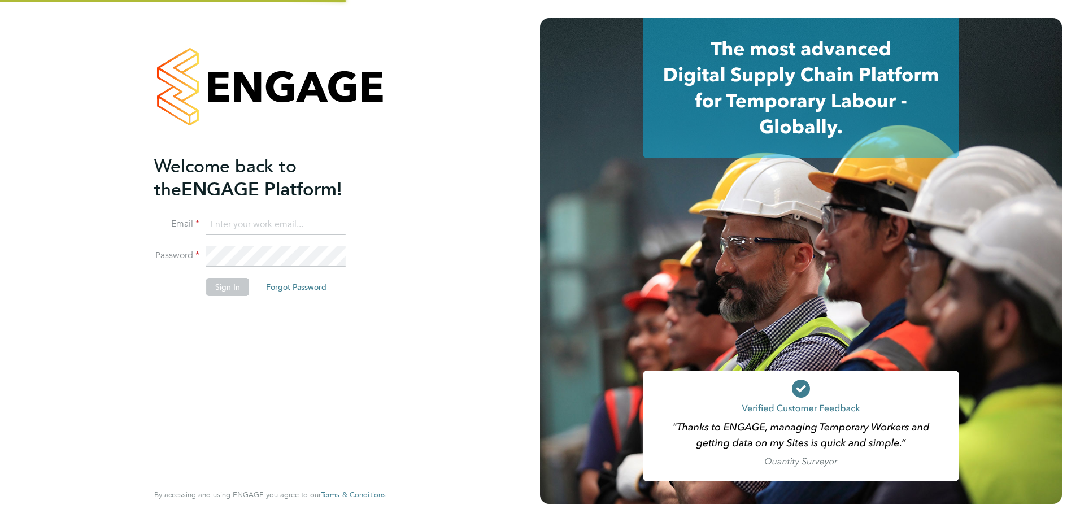 The width and height of the screenshot is (1080, 522). I want to click on h2: ENGAGE Platform!, so click(264, 178).